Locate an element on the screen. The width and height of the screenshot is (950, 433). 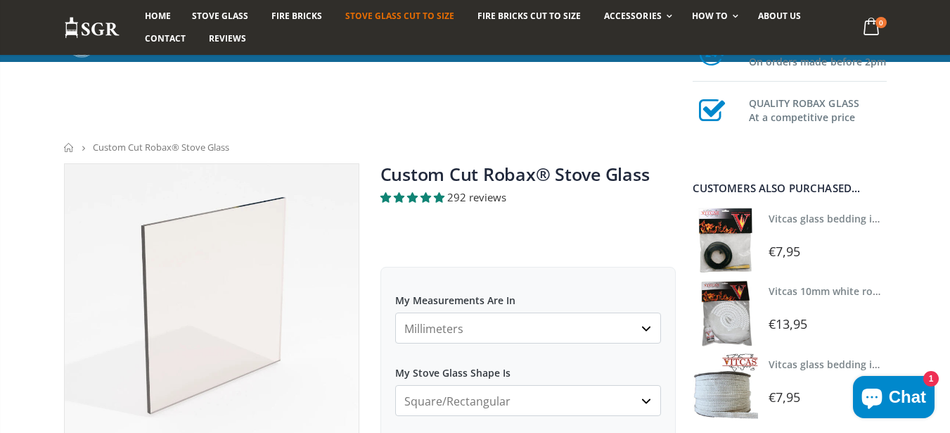
label: My Stove Glass Shape Is is located at coordinates (528, 366).